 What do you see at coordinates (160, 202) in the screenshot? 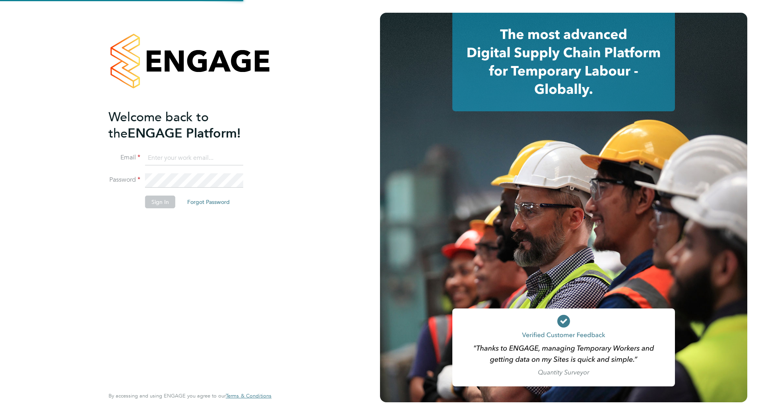
I see `button: Sign In` at bounding box center [160, 202].